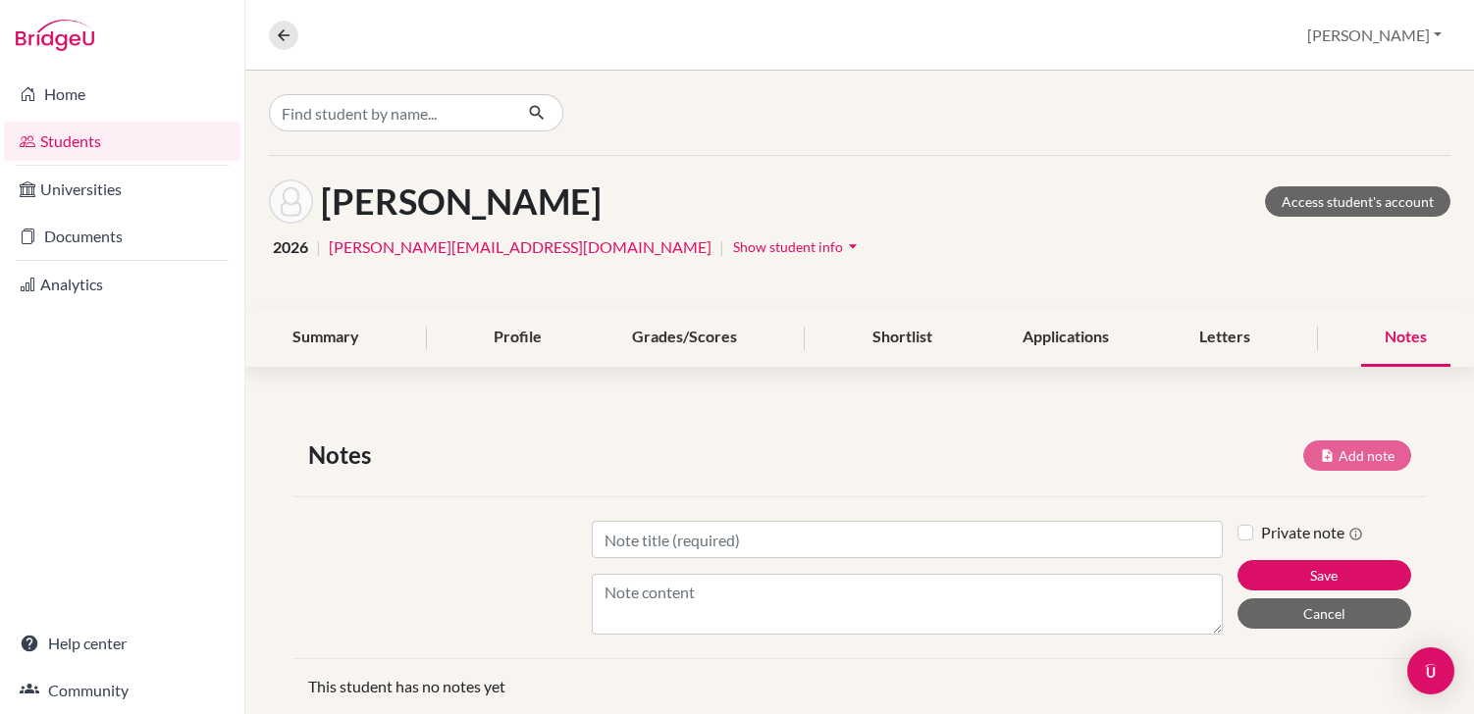 The width and height of the screenshot is (1474, 714). I want to click on div: Open Intercom Messenger, so click(1430, 671).